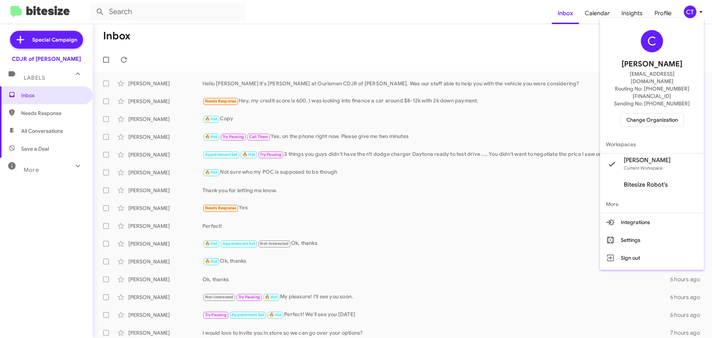  What do you see at coordinates (652, 222) in the screenshot?
I see `button: Integrations` at bounding box center [652, 222].